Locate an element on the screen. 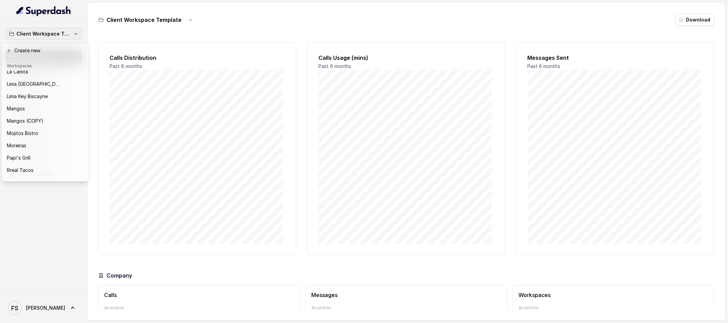 The width and height of the screenshot is (728, 323). p: Moreiras is located at coordinates (16, 145).